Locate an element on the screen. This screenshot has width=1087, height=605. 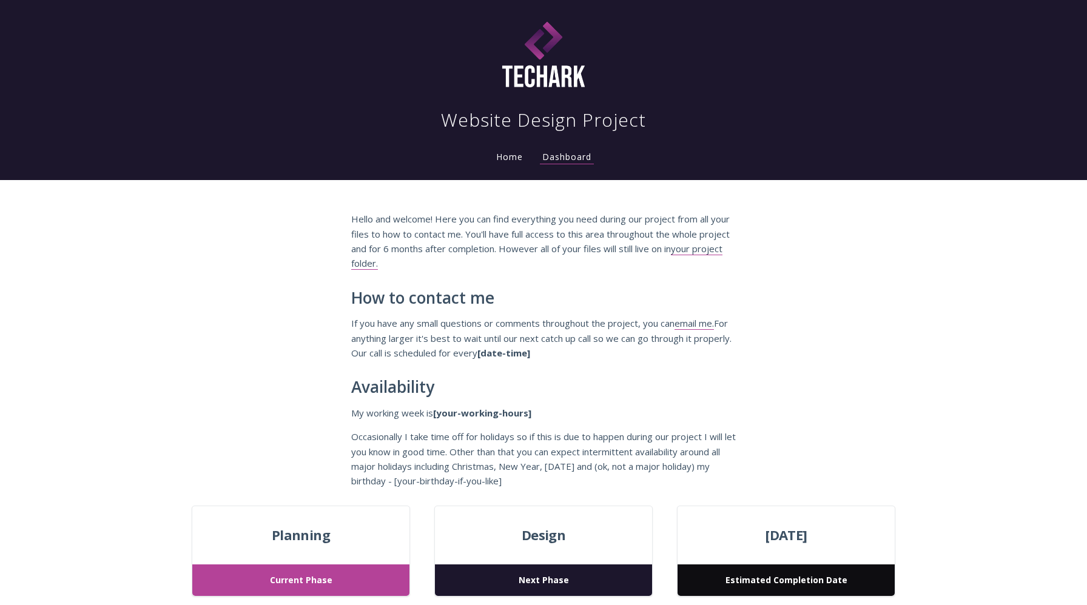
p: If you have any small questions or comments throughout the project, you can For anything larger i... is located at coordinates (543, 338).